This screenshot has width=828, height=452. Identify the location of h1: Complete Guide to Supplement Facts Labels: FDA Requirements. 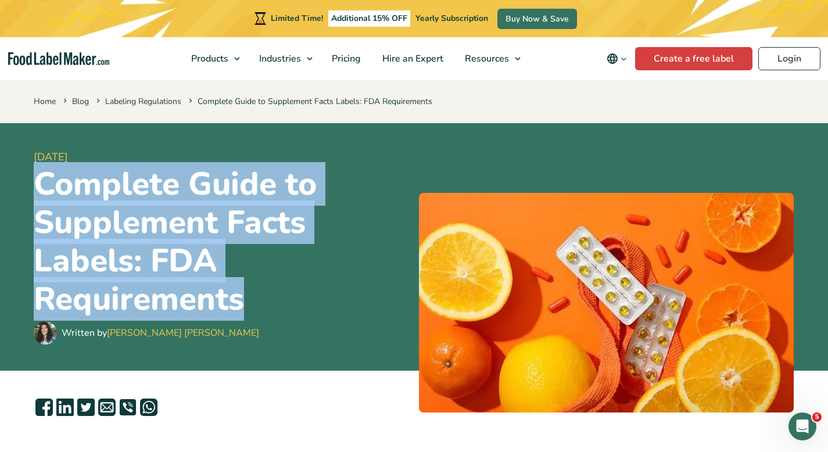
(221, 242).